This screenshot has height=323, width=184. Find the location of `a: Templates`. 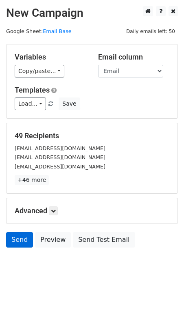

a: Templates is located at coordinates (32, 90).